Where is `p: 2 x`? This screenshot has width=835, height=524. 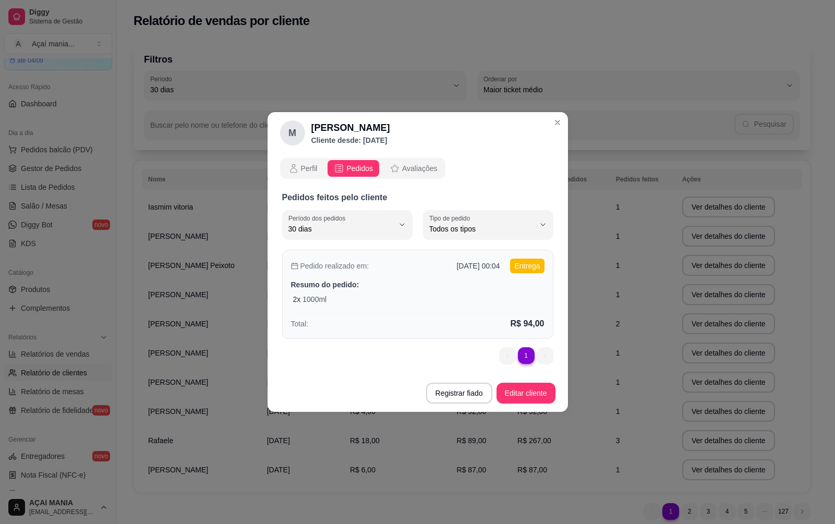 p: 2 x is located at coordinates (297, 299).